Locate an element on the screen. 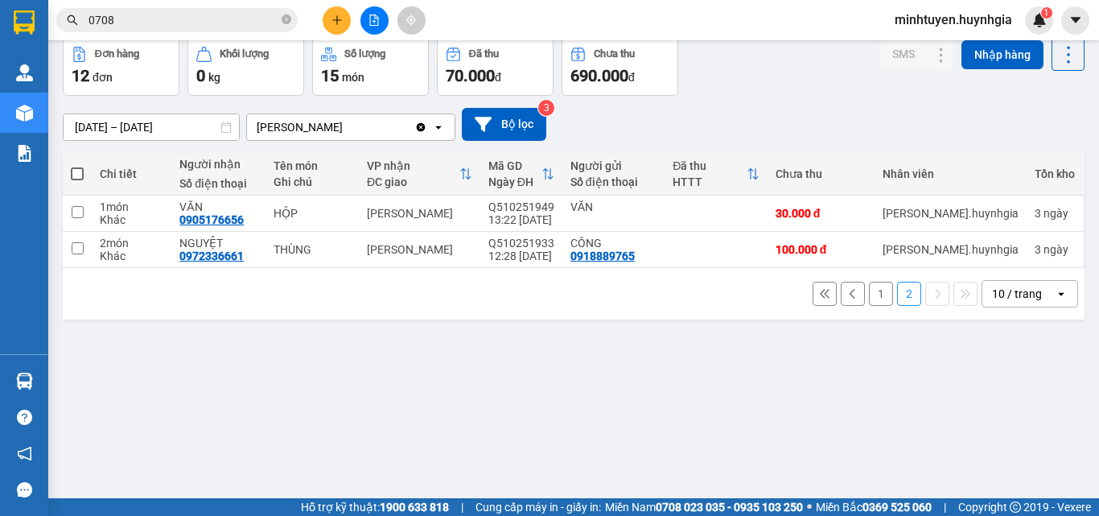 This screenshot has height=516, width=1099. div: Khối lượng is located at coordinates (244, 54).